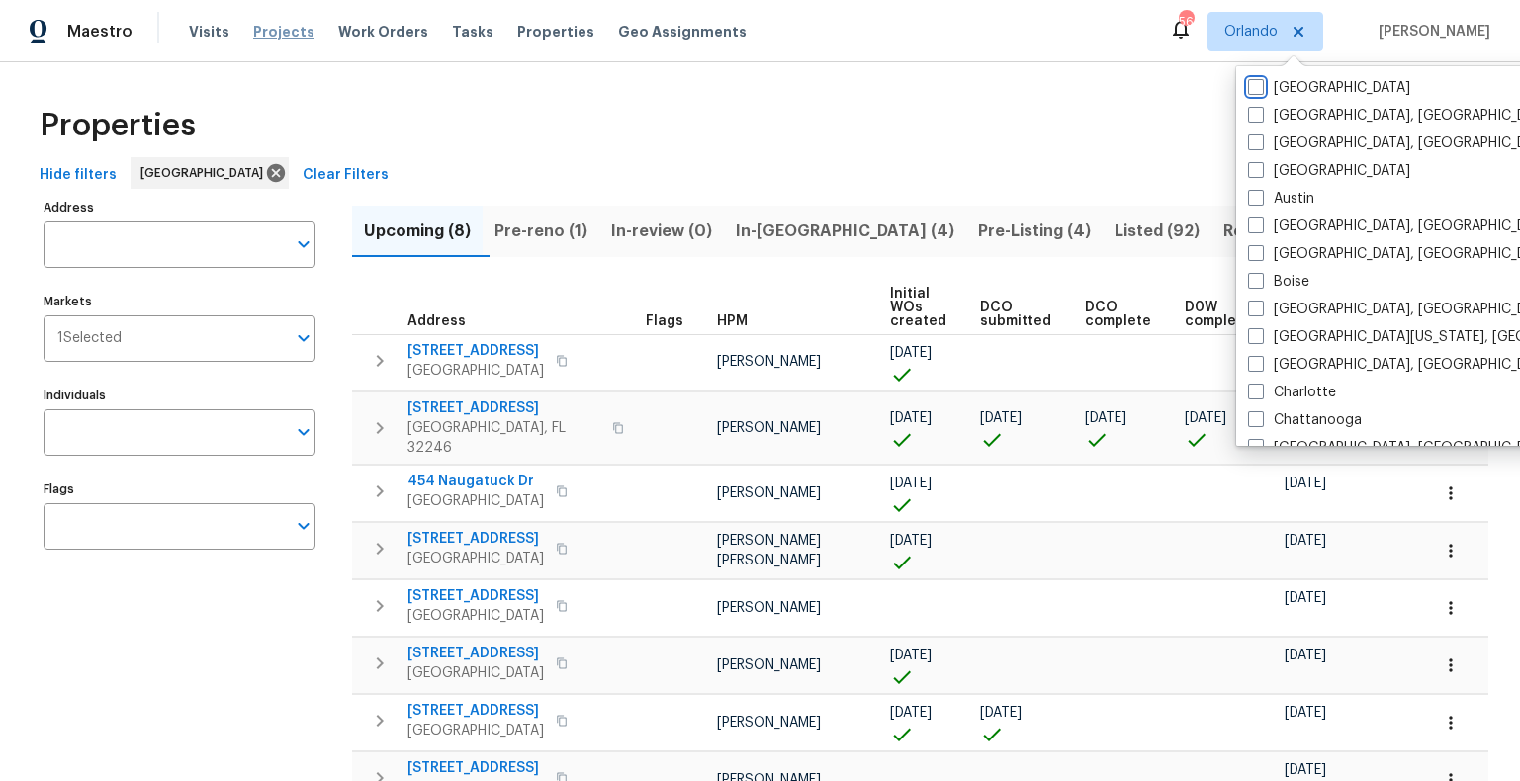  I want to click on span: Orlando, so click(1251, 32).